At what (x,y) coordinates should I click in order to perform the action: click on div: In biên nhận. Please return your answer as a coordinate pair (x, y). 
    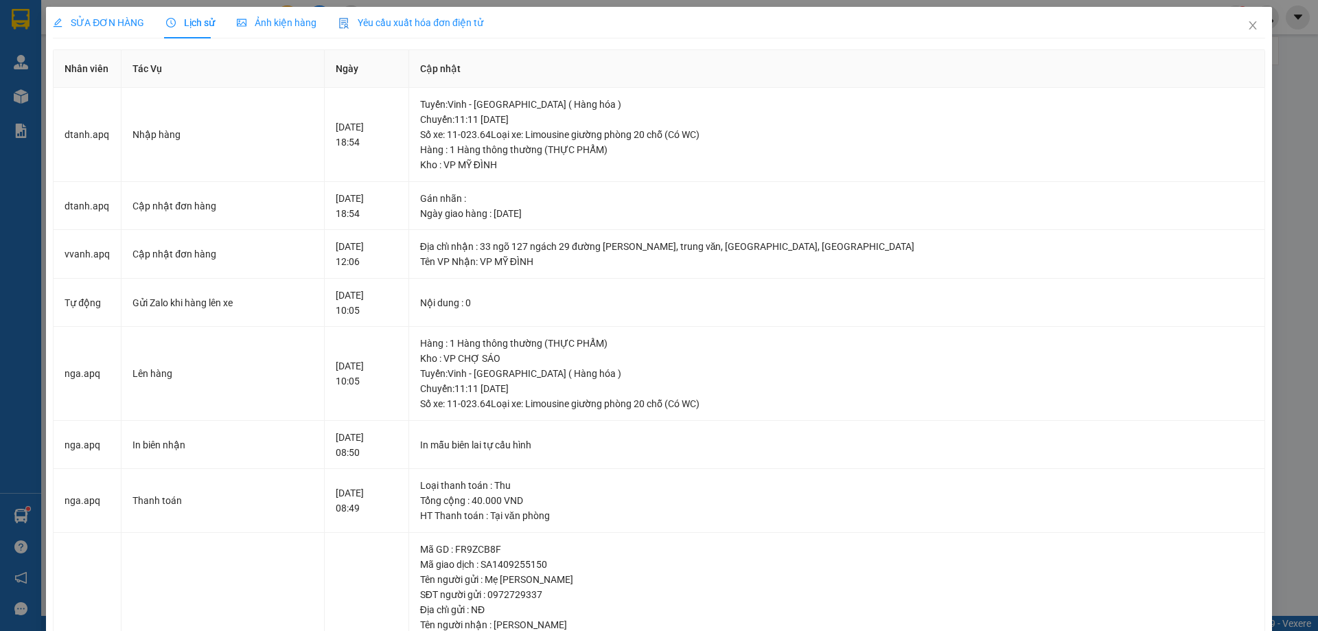
    Looking at the image, I should click on (222, 445).